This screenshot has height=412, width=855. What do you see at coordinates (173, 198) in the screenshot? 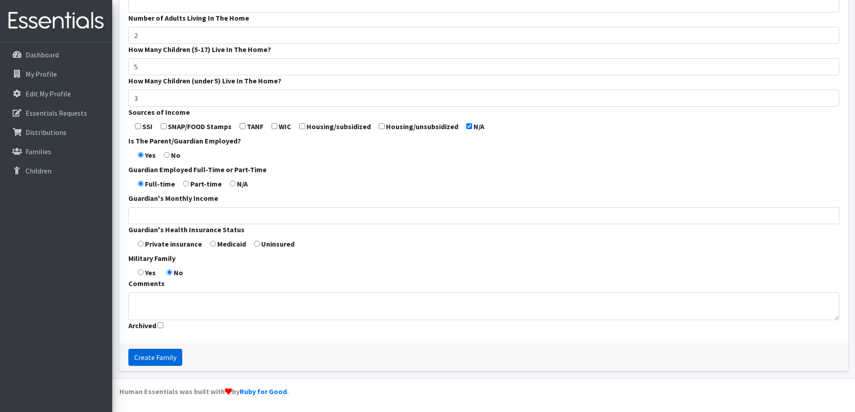
I see `label: Guardian's Monthly Income` at bounding box center [173, 198].